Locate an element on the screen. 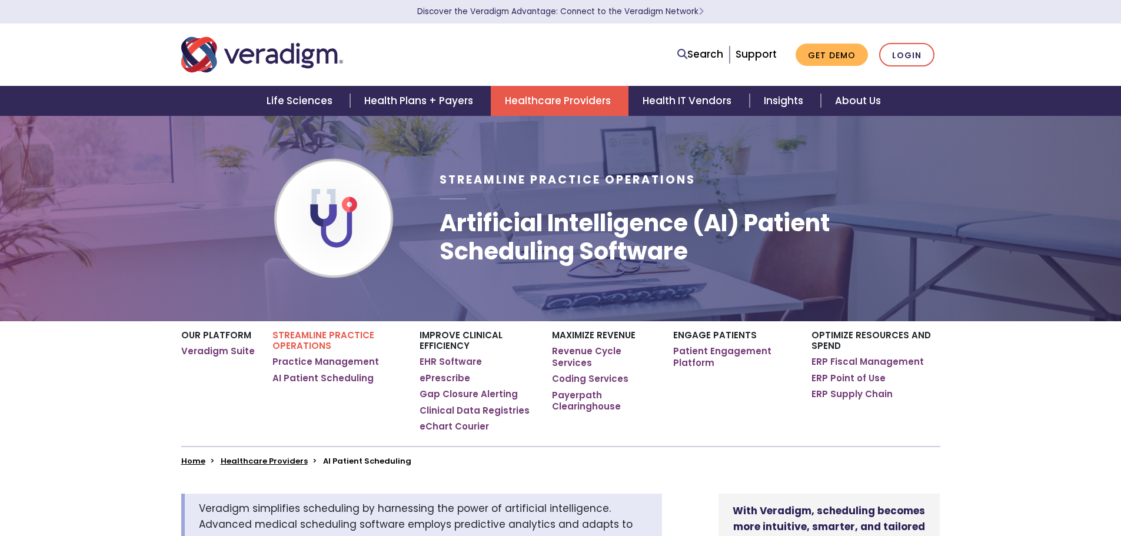  a: Health IT Vendors is located at coordinates (688, 101).